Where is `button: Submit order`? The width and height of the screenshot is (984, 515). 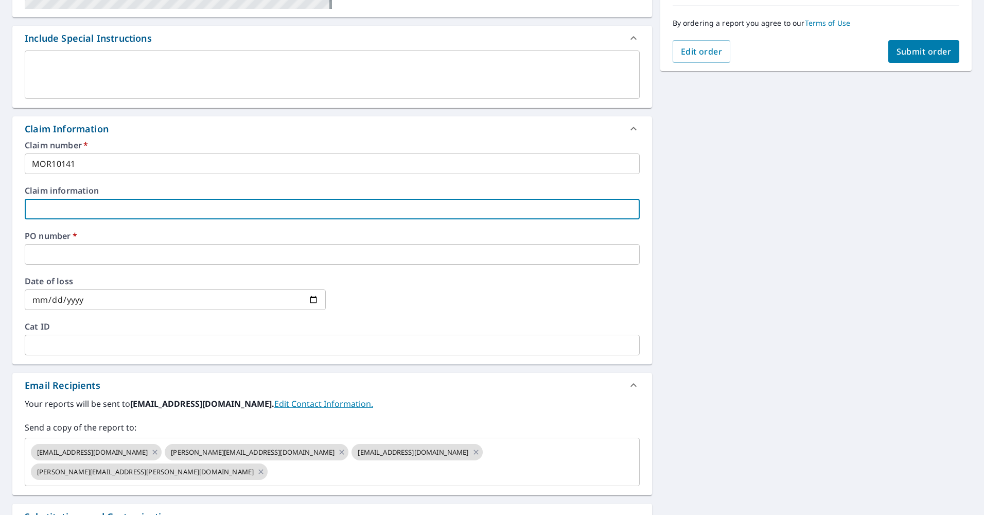 button: Submit order is located at coordinates (924, 51).